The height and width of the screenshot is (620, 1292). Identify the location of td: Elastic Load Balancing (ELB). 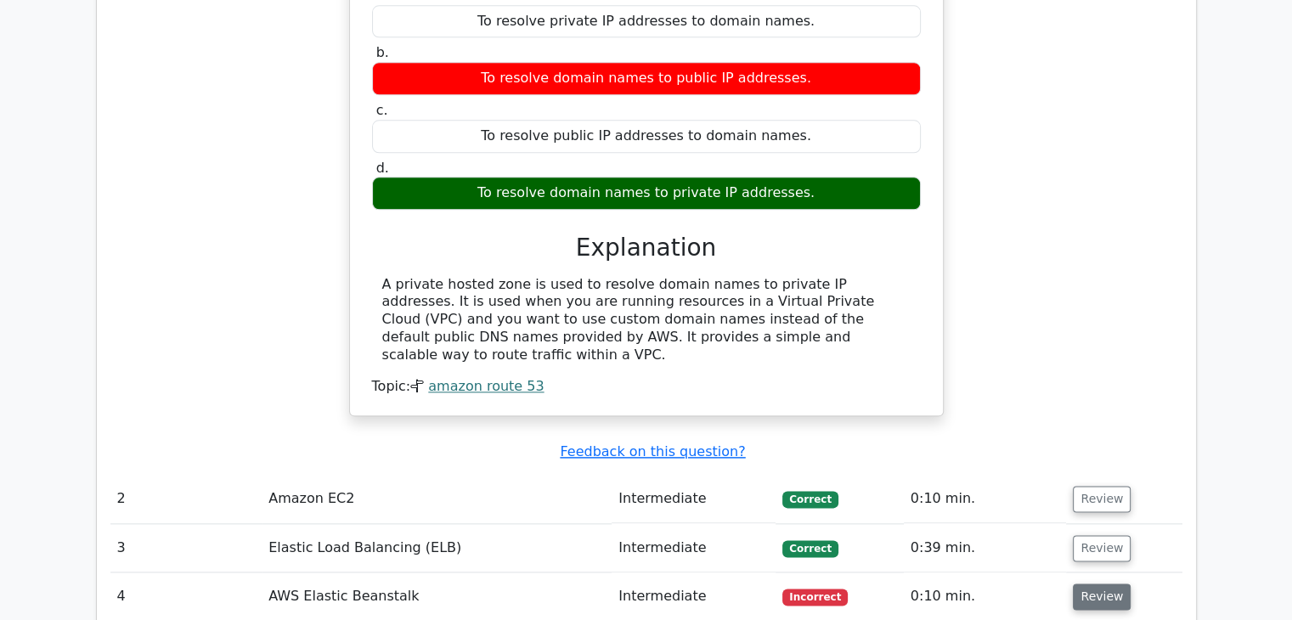
(437, 548).